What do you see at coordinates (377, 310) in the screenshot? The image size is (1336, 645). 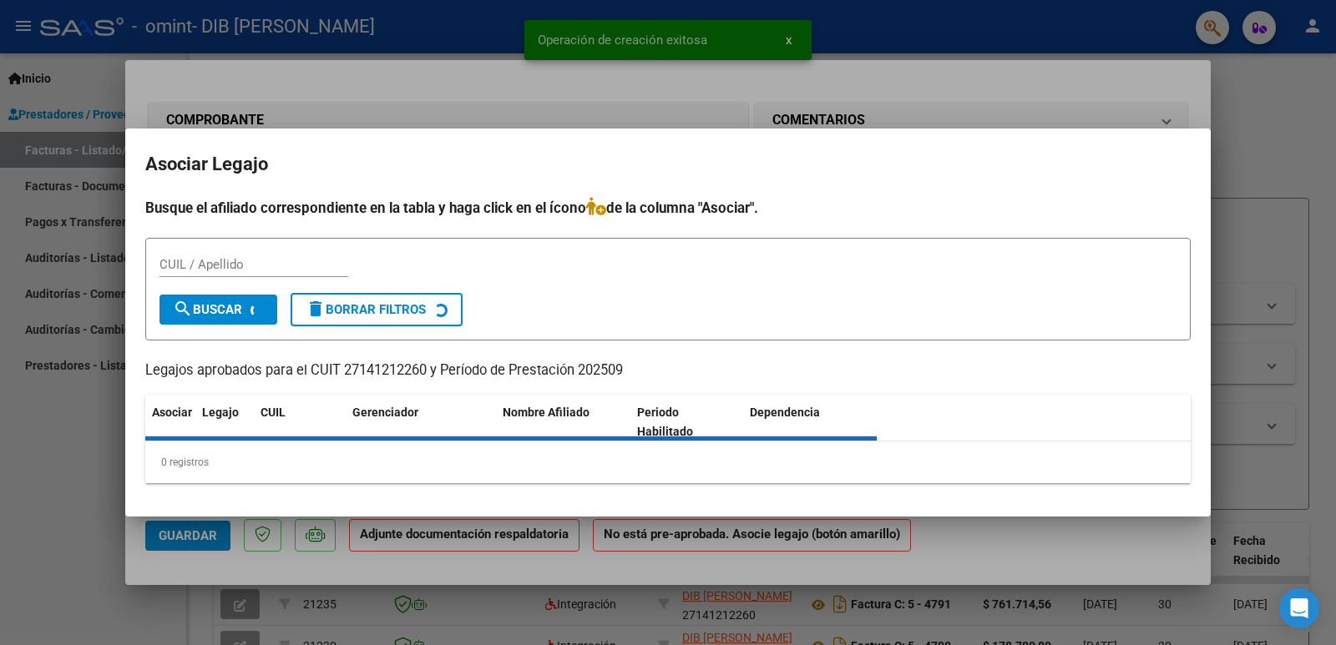 I see `button: Borrar Filtros` at bounding box center [377, 310].